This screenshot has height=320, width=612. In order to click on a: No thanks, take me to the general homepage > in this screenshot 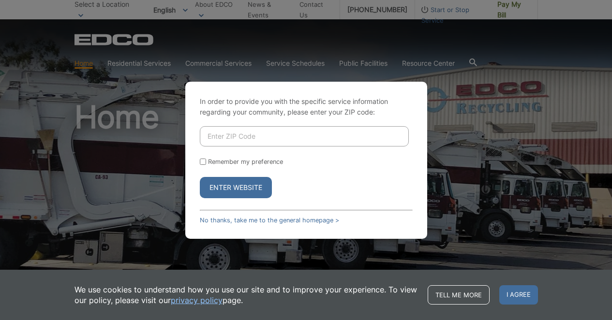, I will do `click(269, 220)`.